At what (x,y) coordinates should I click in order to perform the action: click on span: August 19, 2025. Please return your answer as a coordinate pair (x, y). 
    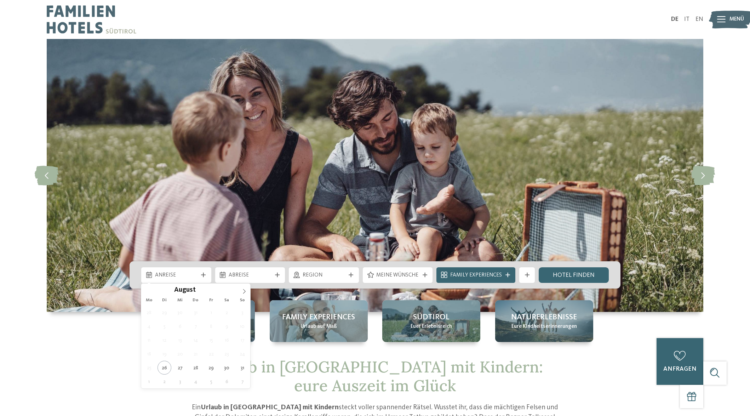
    Looking at the image, I should click on (164, 353).